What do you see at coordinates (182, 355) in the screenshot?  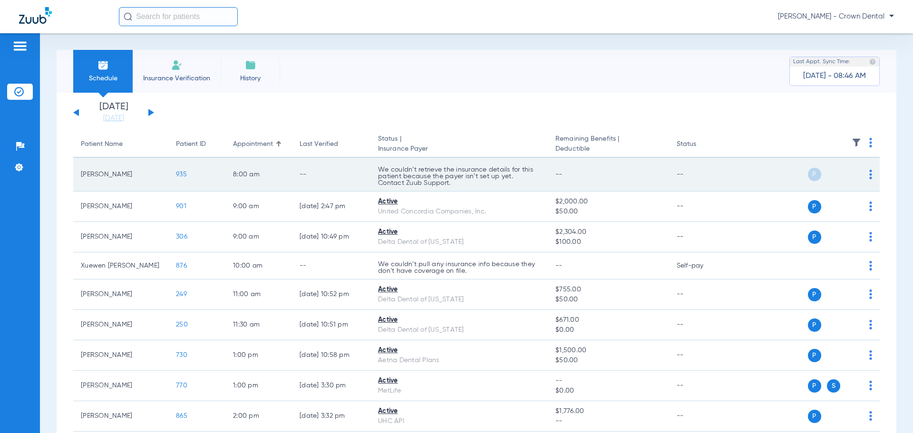 I see `span: 730` at bounding box center [182, 355].